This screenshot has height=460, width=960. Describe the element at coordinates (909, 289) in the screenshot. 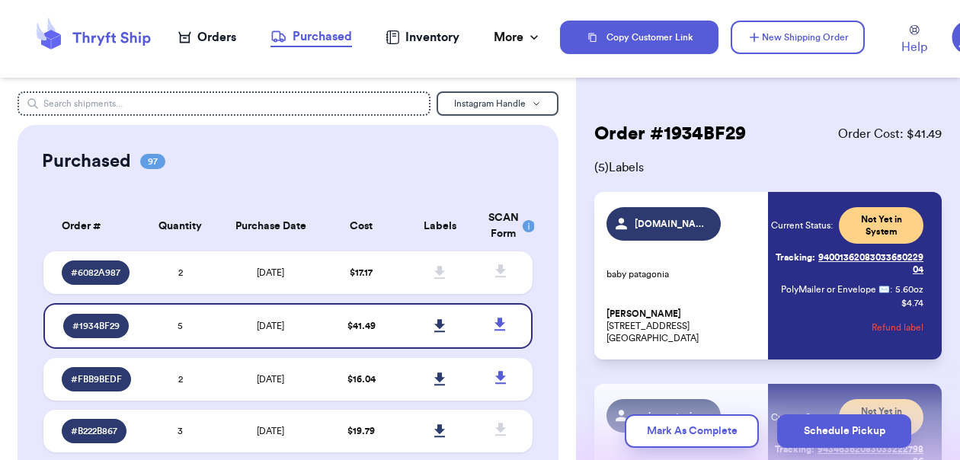

I see `span: 5.60 oz` at that location.